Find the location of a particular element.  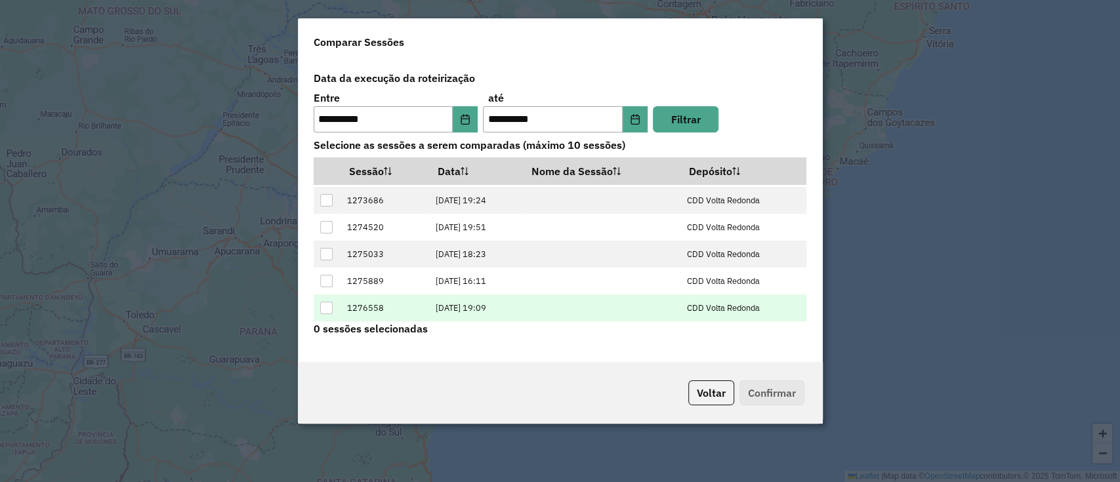

th: Nome da Sessão is located at coordinates (601, 171).